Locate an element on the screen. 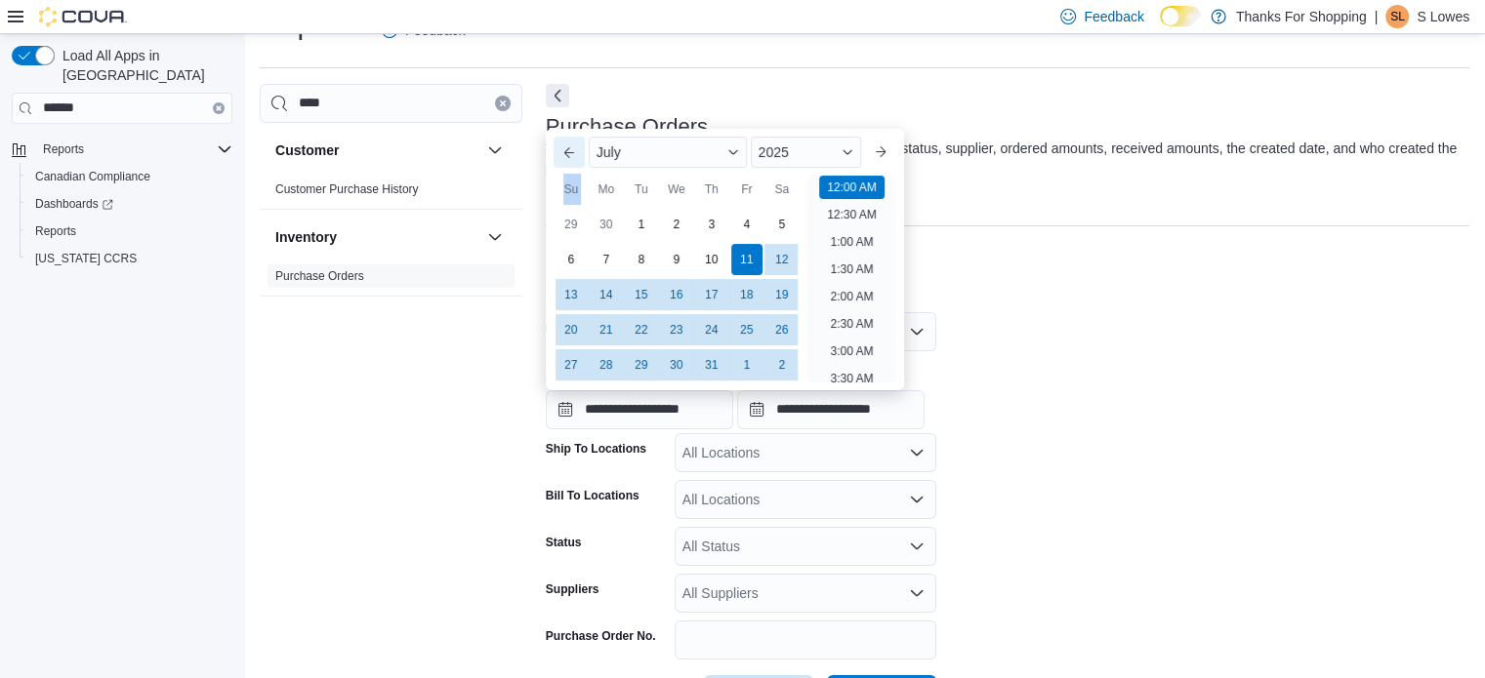  div: day-7 is located at coordinates (606, 260).